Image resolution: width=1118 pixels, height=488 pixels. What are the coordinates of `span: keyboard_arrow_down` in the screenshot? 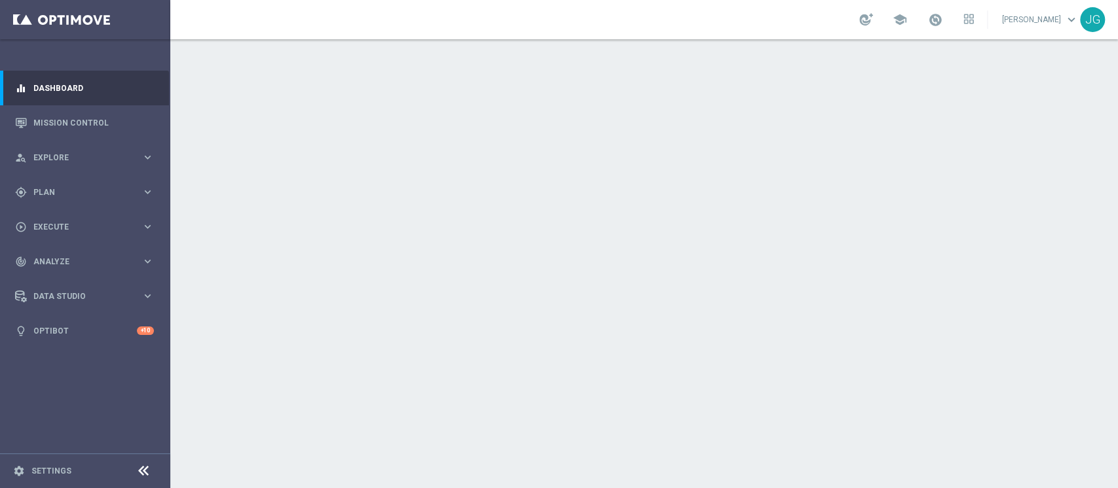 It's located at (1071, 20).